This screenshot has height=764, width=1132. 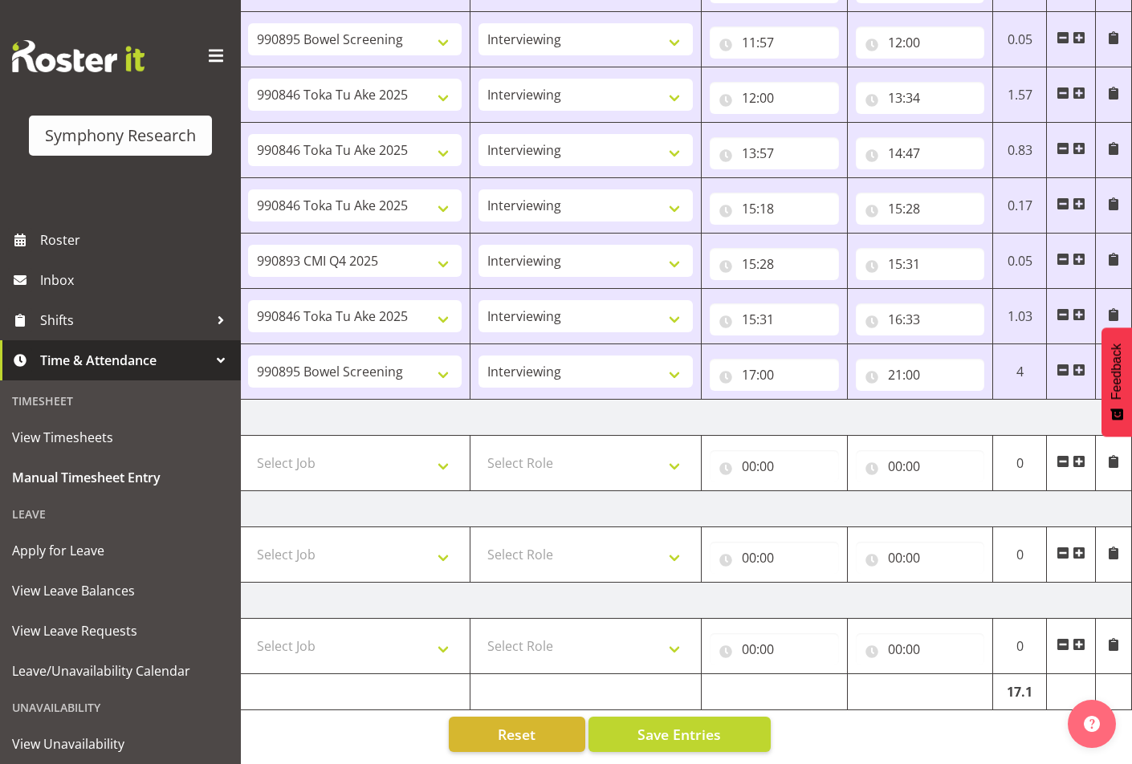 What do you see at coordinates (1019, 95) in the screenshot?
I see `td: 1.57` at bounding box center [1019, 95].